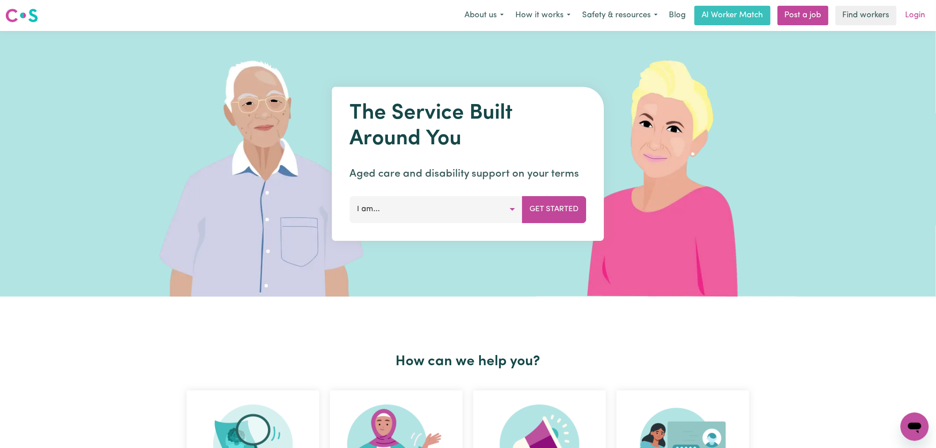 The height and width of the screenshot is (448, 936). I want to click on button: About us, so click(484, 15).